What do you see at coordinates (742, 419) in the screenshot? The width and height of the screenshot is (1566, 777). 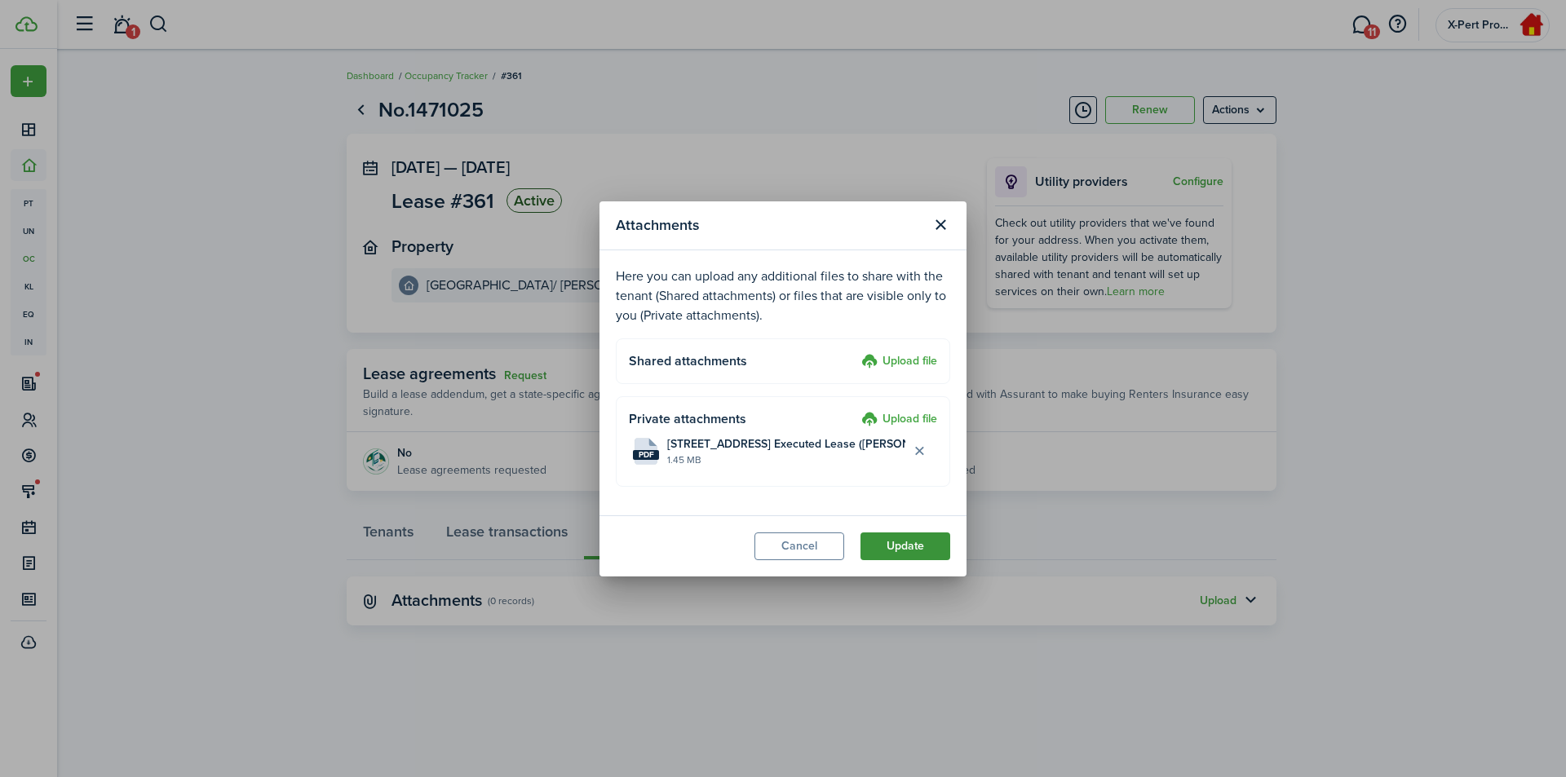 I see `h4: Private attachments` at bounding box center [742, 419].